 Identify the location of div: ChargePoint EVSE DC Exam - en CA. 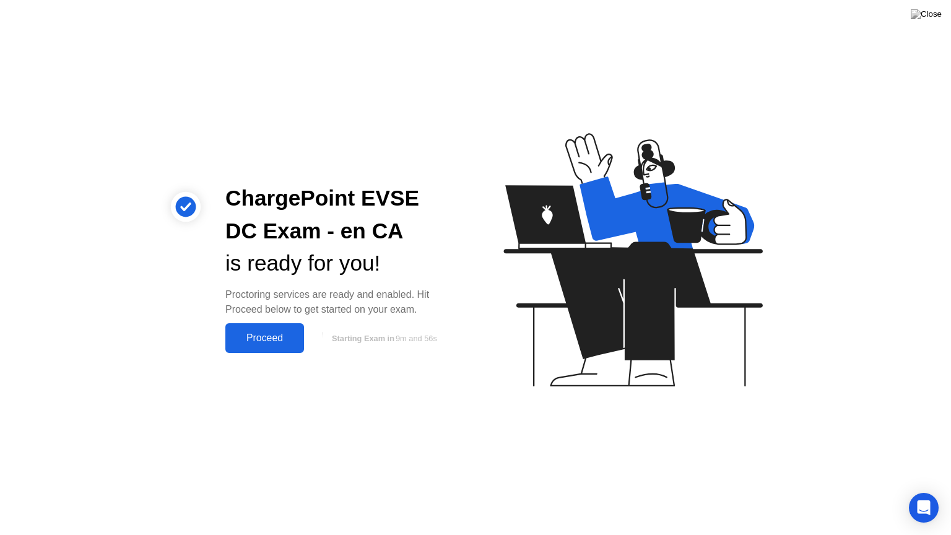
(341, 215).